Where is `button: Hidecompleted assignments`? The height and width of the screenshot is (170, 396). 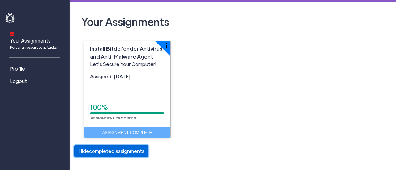
button: Hidecompleted assignments is located at coordinates (111, 151).